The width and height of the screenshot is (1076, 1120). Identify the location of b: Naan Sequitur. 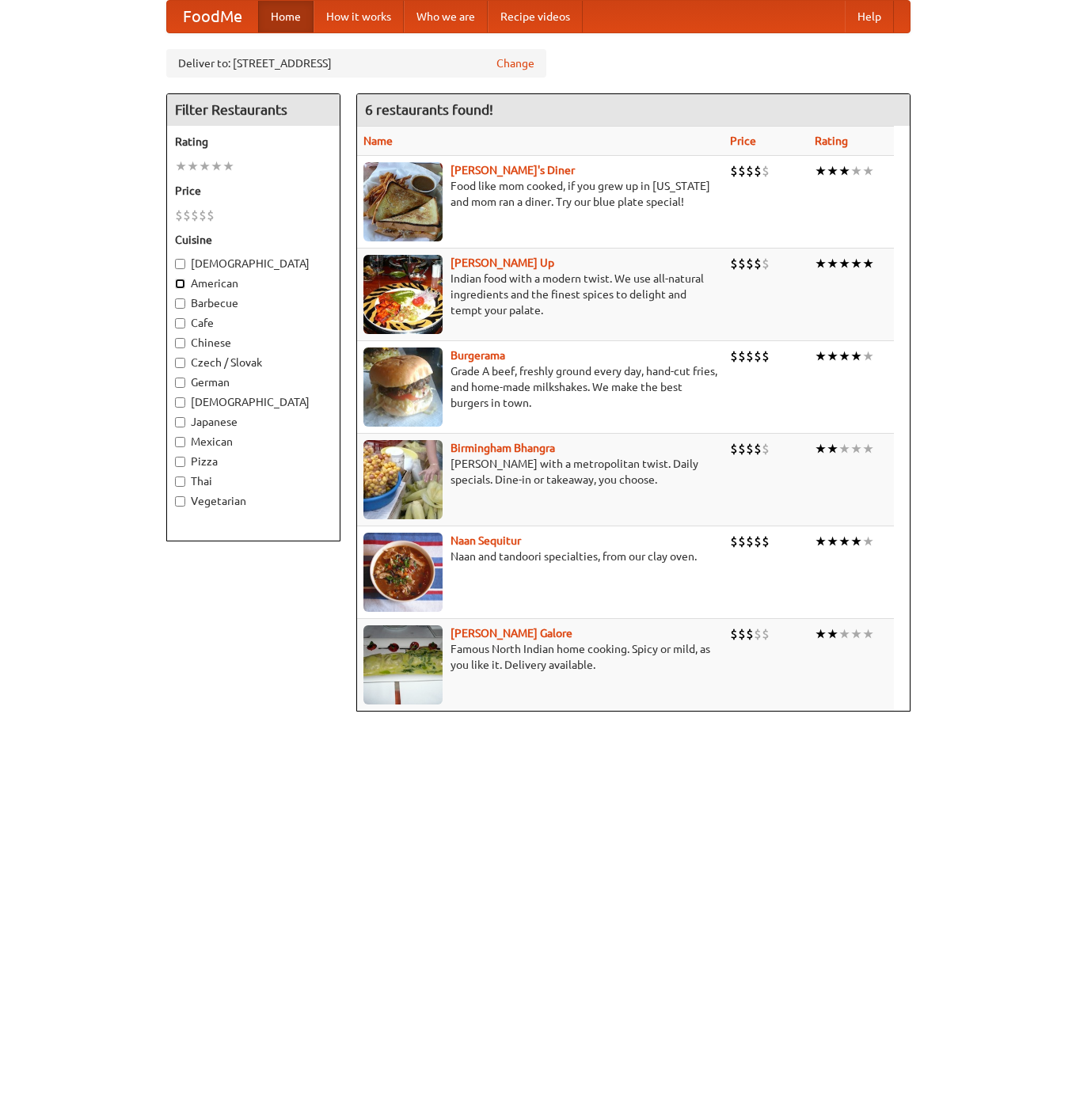
(485, 541).